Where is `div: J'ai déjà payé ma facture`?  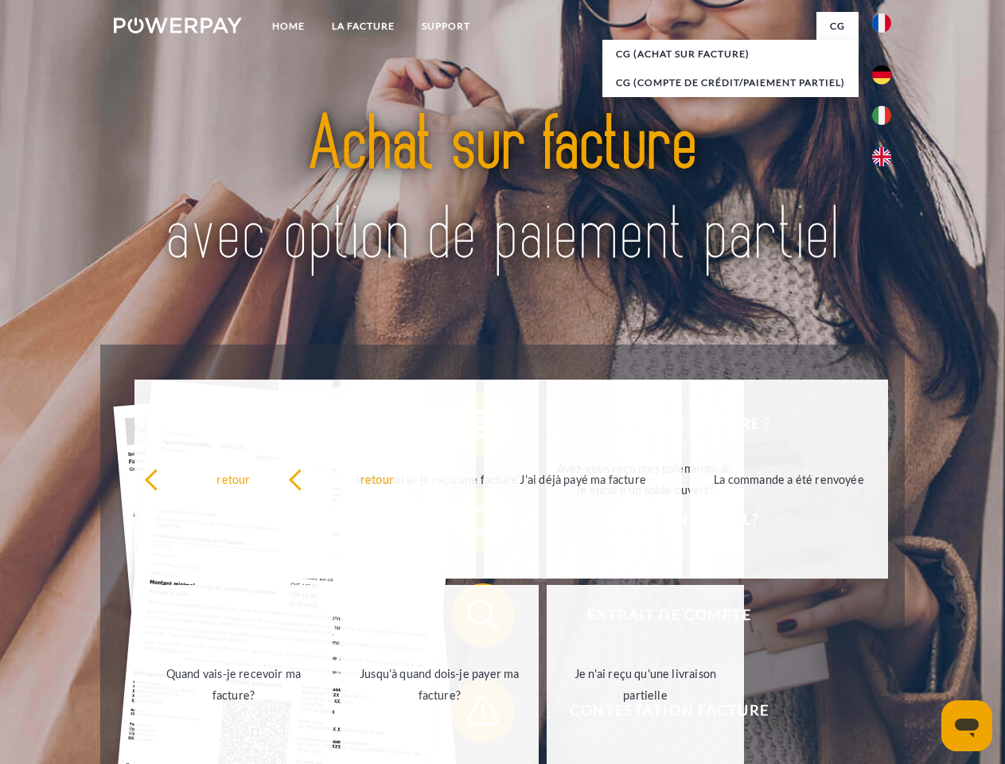
div: J'ai déjà payé ma facture is located at coordinates (582, 478).